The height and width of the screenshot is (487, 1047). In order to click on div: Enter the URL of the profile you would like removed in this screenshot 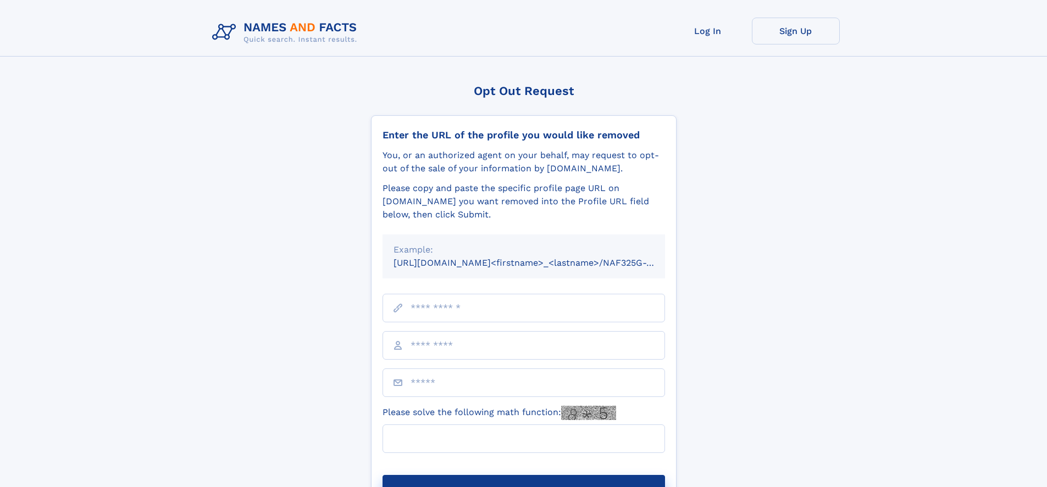, I will do `click(524, 135)`.